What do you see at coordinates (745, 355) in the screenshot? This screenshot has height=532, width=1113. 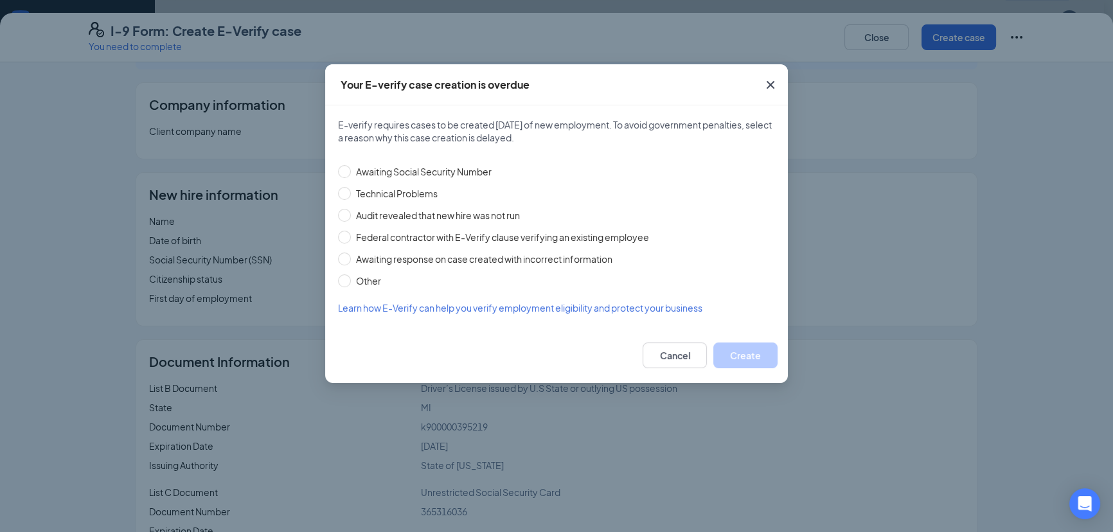 I see `button: Create` at bounding box center [745, 355].